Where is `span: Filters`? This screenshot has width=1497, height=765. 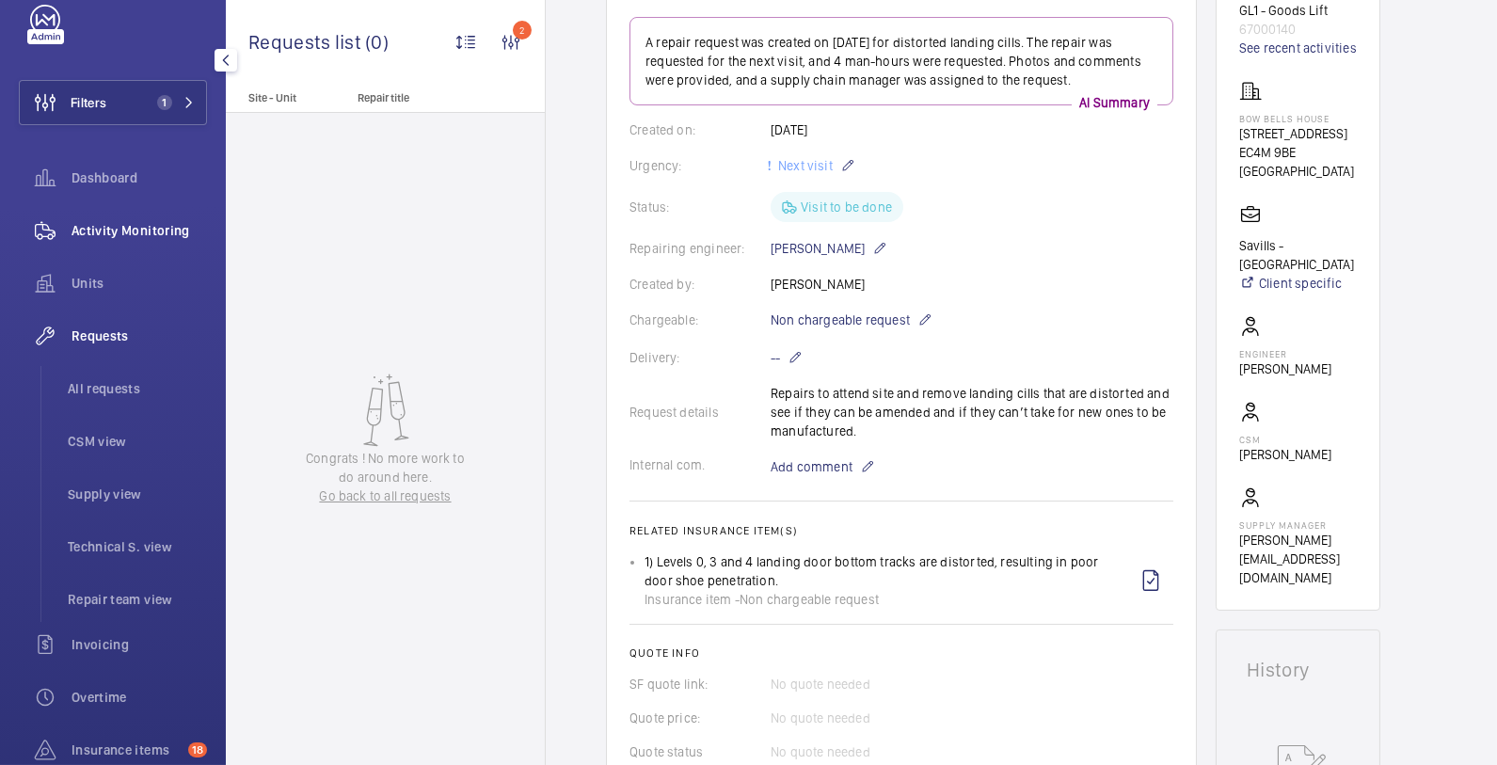 span: Filters is located at coordinates (88, 103).